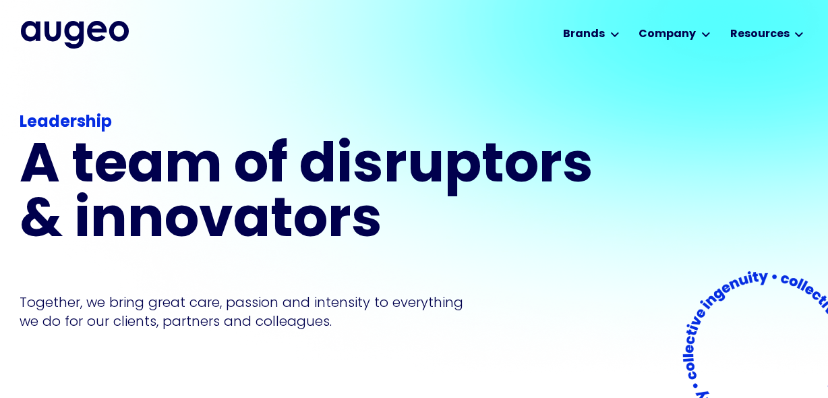 The height and width of the screenshot is (398, 828). Describe the element at coordinates (667, 34) in the screenshot. I see `div: Company` at that location.